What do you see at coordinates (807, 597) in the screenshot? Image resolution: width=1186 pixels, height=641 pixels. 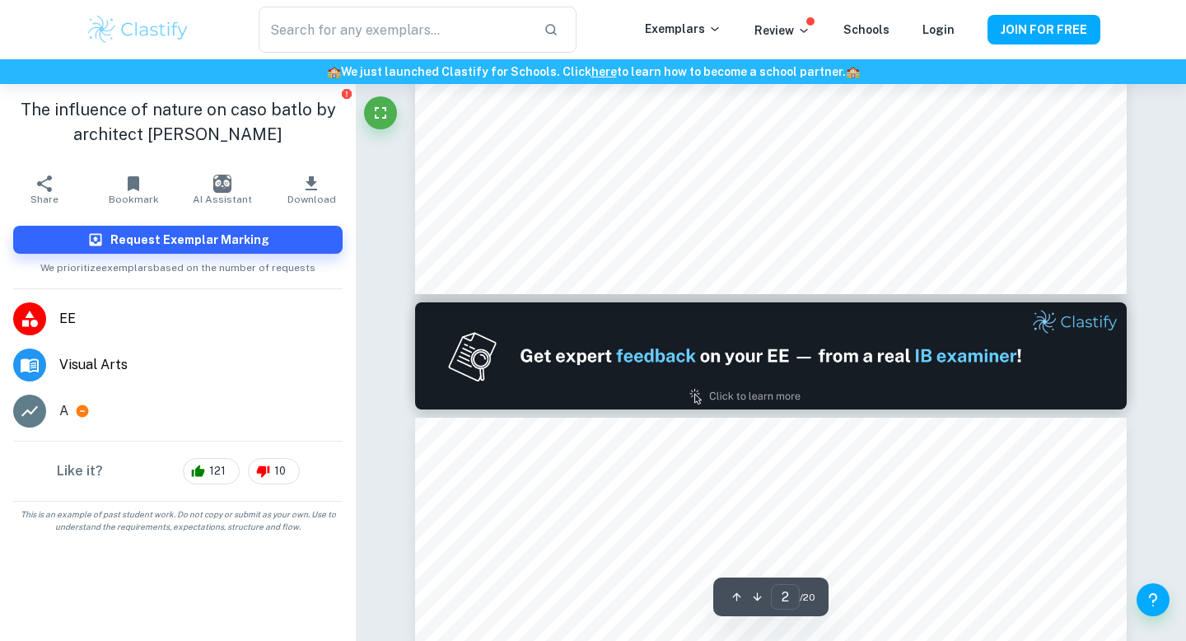 I see `span: / 20` at bounding box center [807, 597].